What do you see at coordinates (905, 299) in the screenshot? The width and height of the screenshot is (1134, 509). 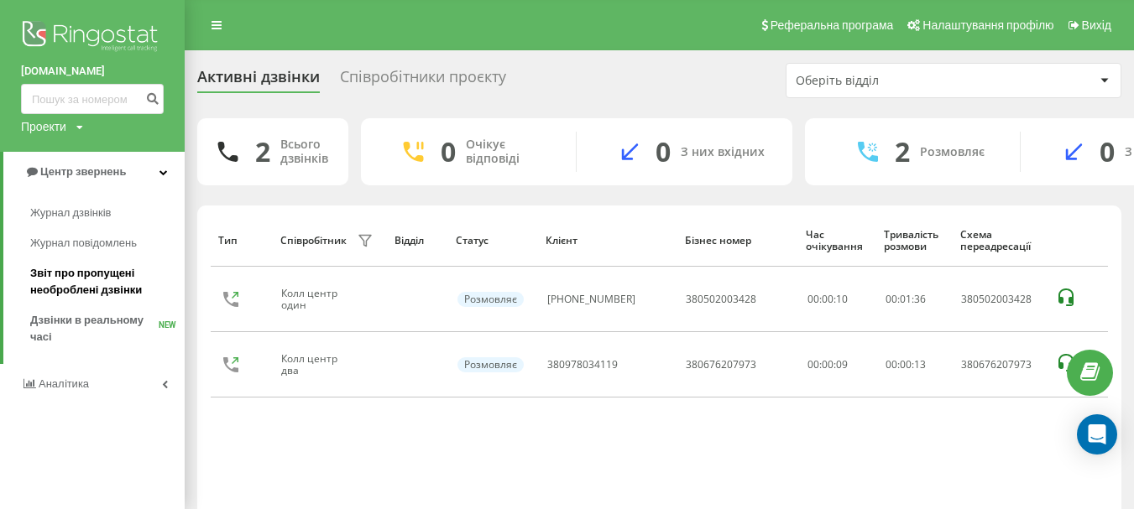 I see `span: 01` at bounding box center [905, 299].